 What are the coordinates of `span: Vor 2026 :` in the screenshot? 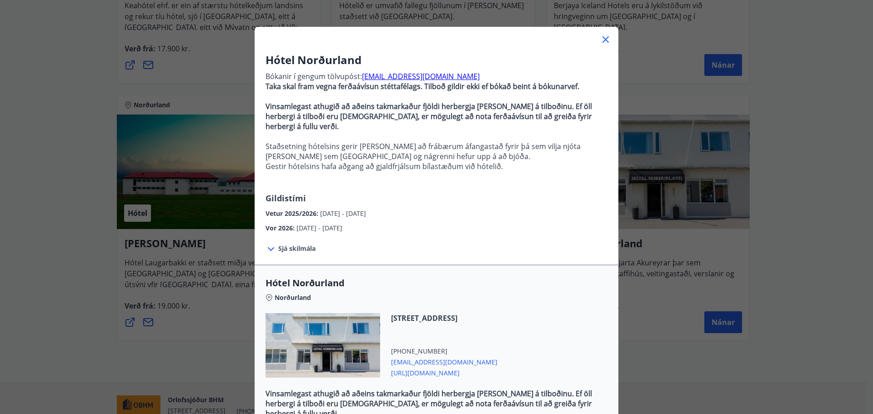 It's located at (281, 228).